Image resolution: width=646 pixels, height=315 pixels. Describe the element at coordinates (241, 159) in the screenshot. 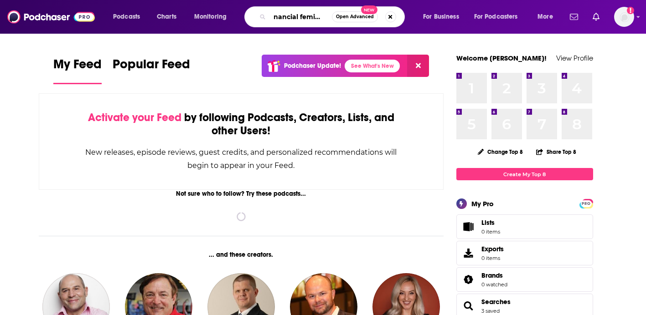

I see `div: New releases, episode reviews, guest credits, and personalized recommendations will begin to appe...` at that location.